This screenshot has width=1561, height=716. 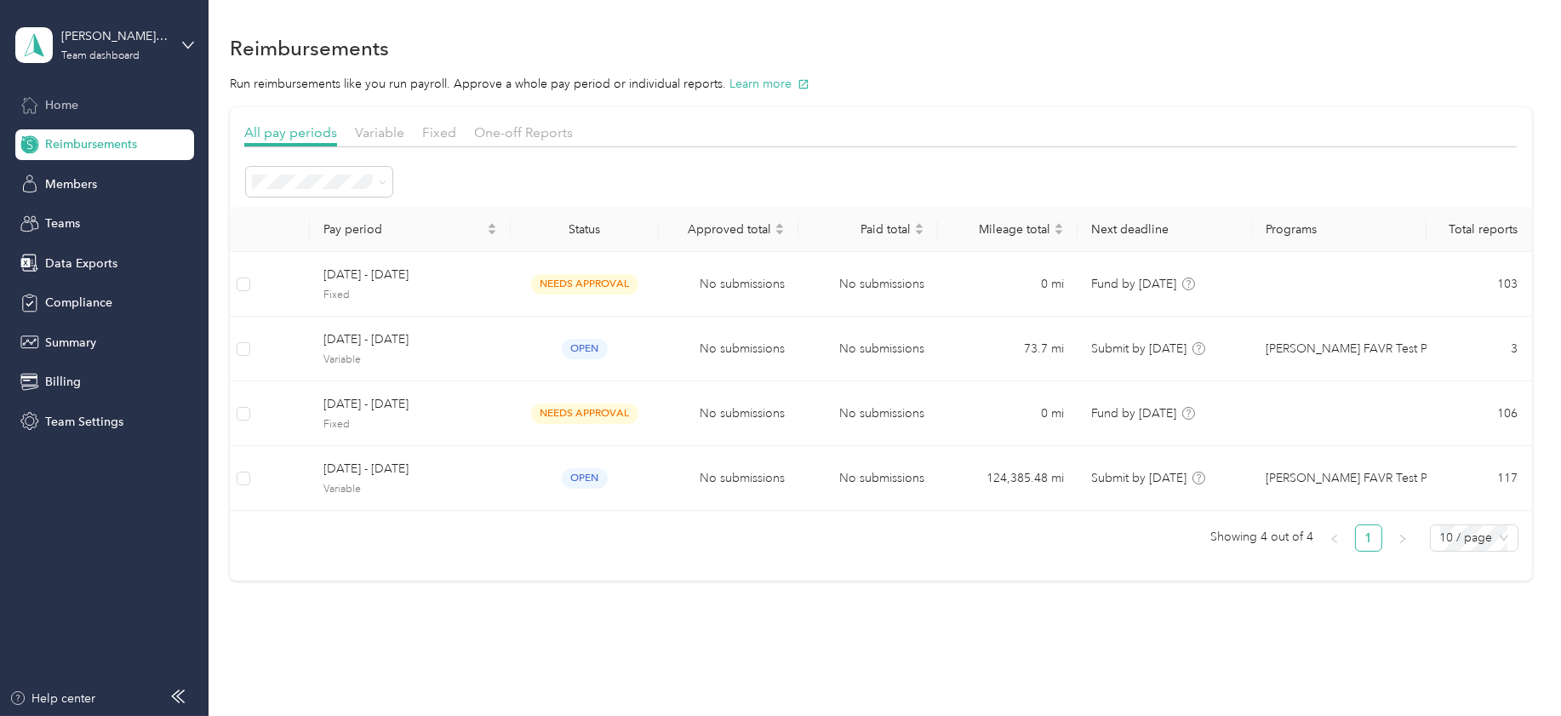 What do you see at coordinates (523, 132) in the screenshot?
I see `span: One-off Reports` at bounding box center [523, 132].